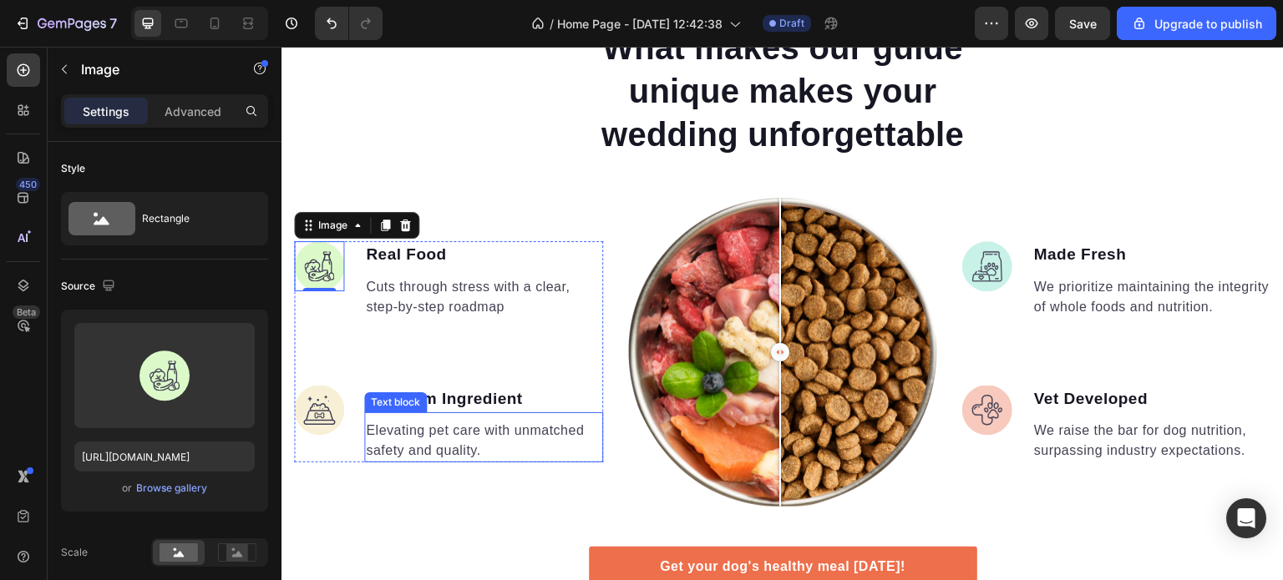 The image size is (1283, 580). Describe the element at coordinates (1196, 23) in the screenshot. I see `button: Upgrade to publish` at that location.